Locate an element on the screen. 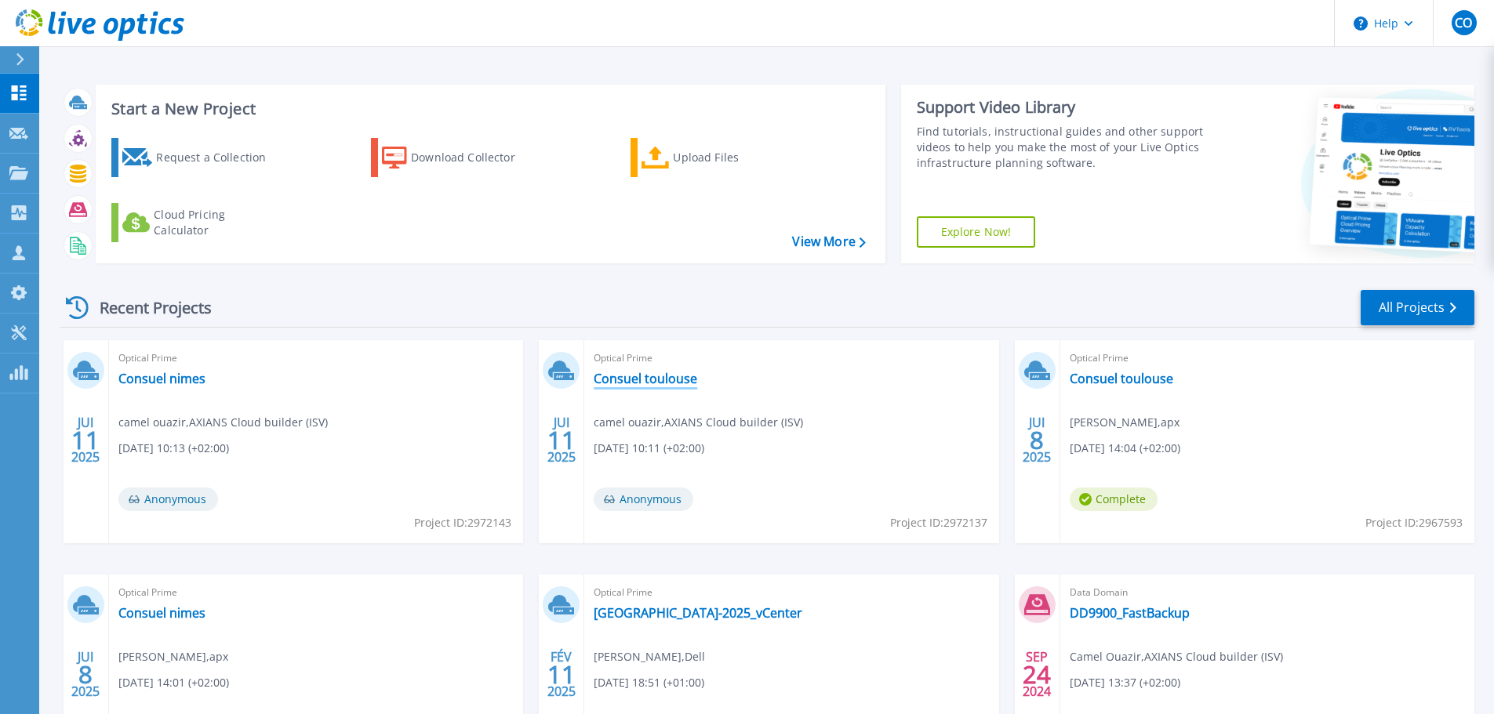 Image resolution: width=1494 pixels, height=714 pixels. div: Recent Projects is located at coordinates (147, 307).